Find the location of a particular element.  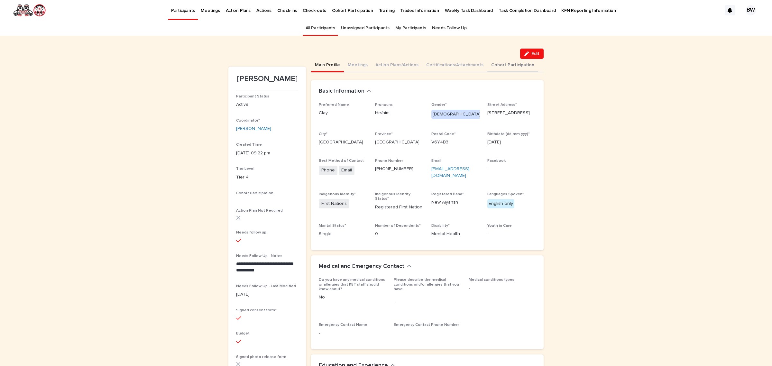

span: Tier Level is located at coordinates (245, 169).